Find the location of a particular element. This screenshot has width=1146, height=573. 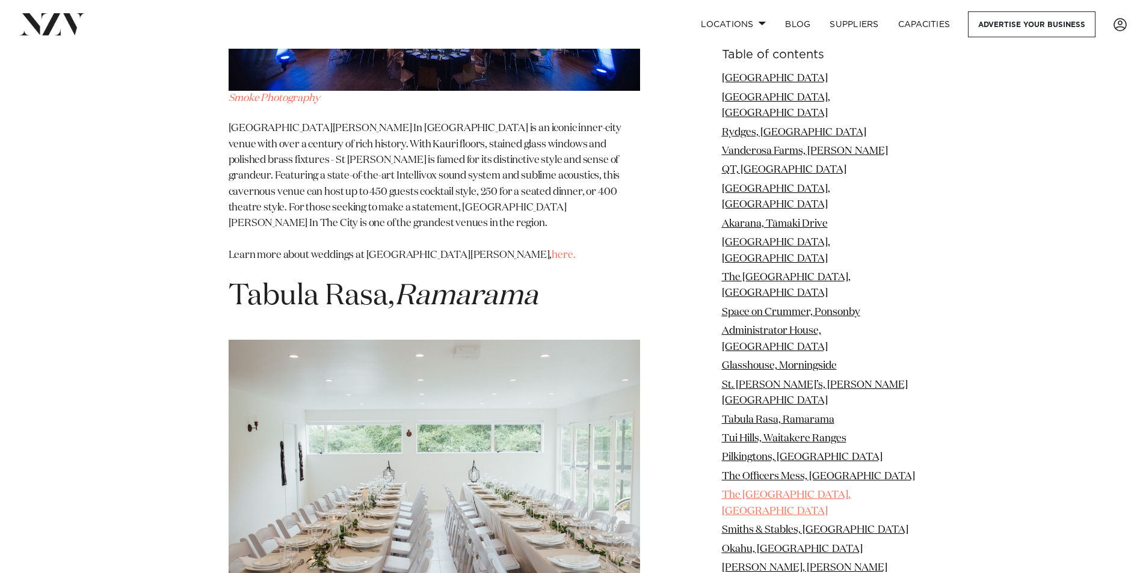

a: Capacities is located at coordinates (924, 24).